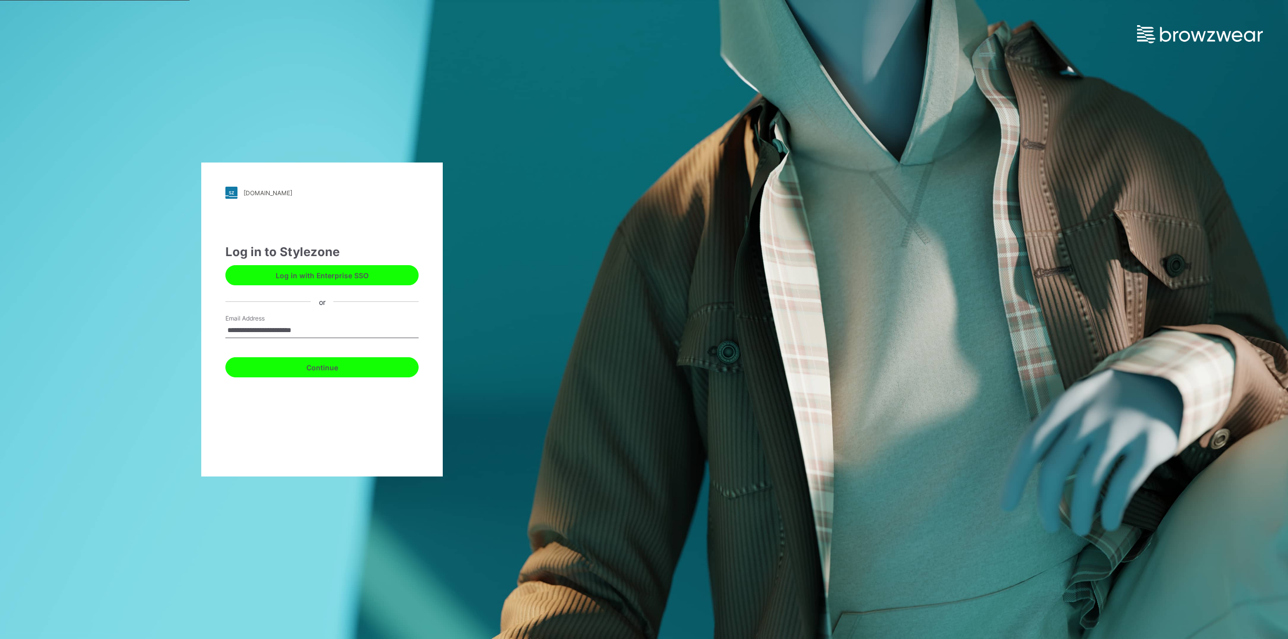  I want to click on div: Log in to Stylezone, so click(322, 252).